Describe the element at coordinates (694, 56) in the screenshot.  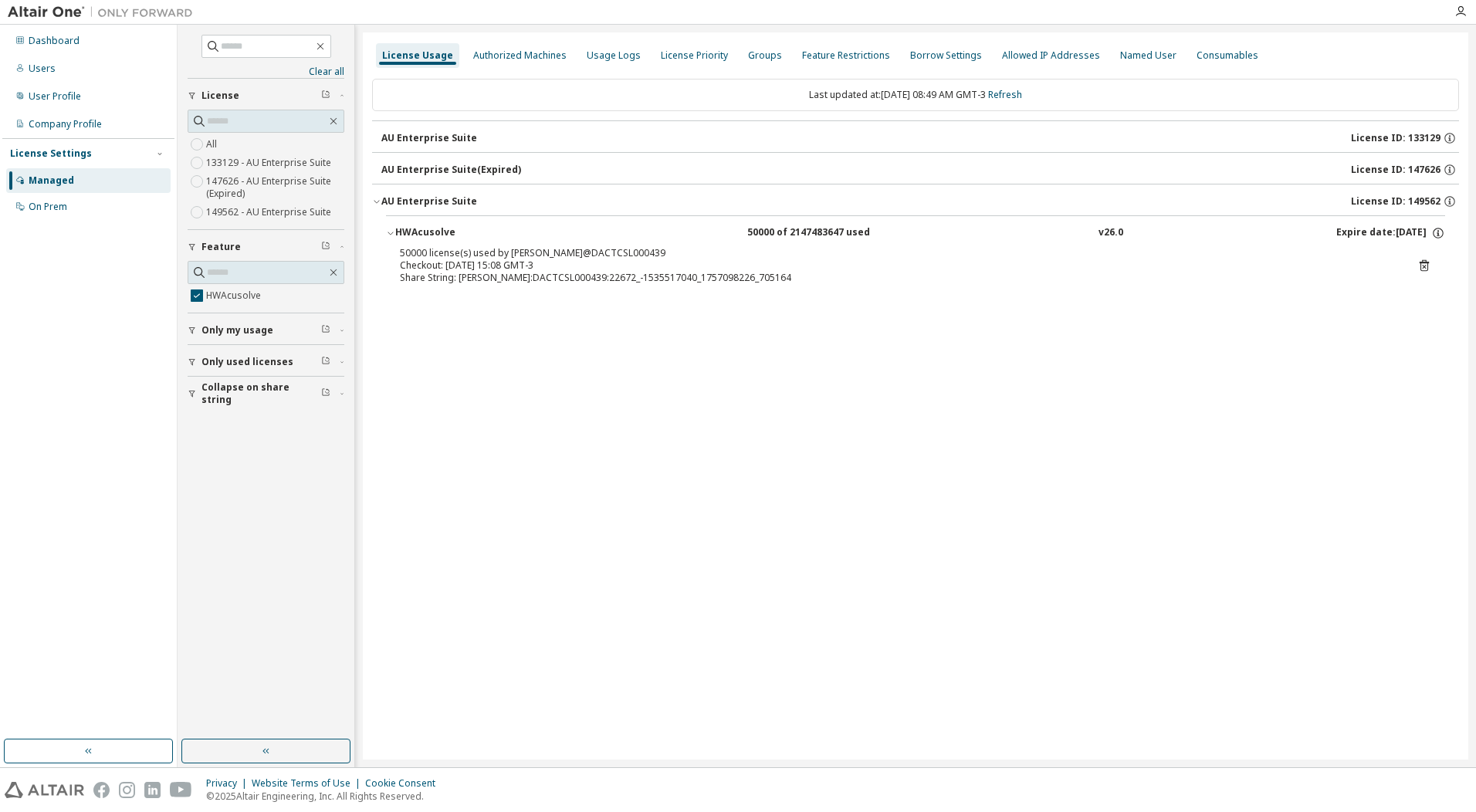
I see `div: License Priority` at that location.